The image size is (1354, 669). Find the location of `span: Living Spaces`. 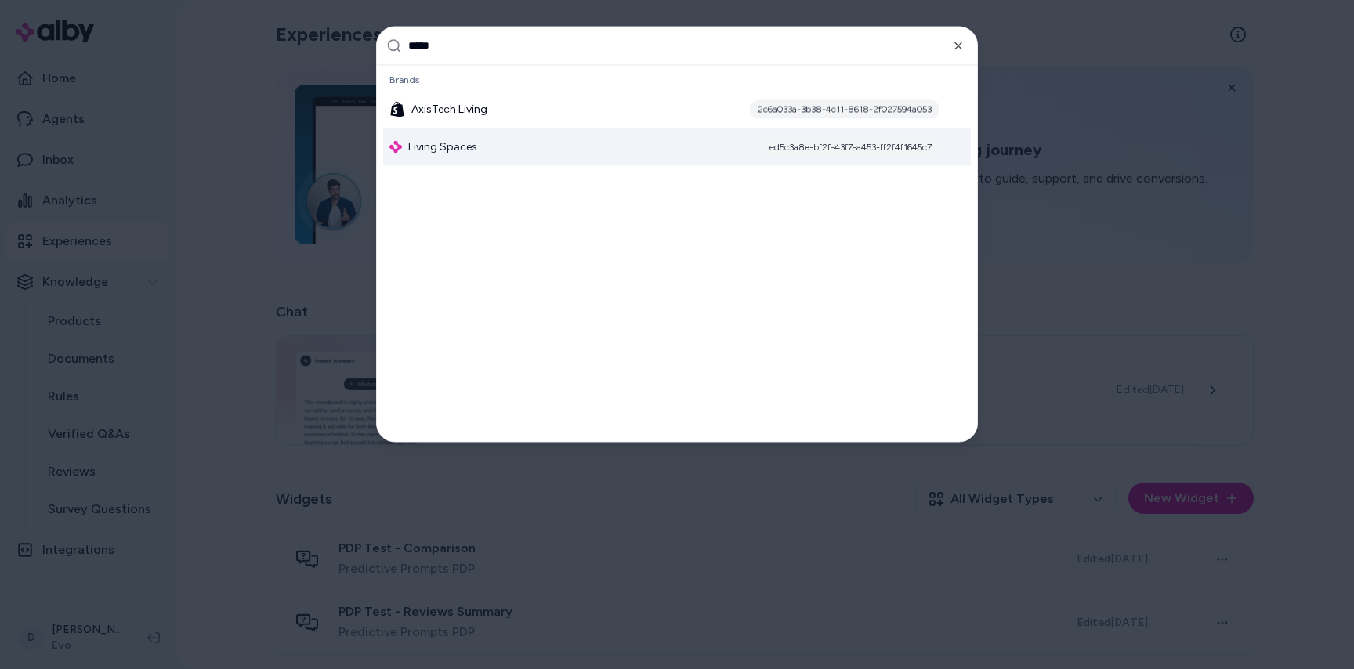

span: Living Spaces is located at coordinates (443, 146).